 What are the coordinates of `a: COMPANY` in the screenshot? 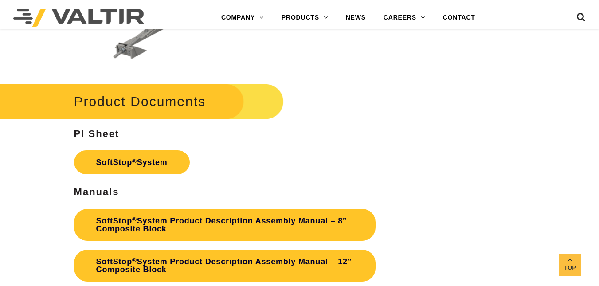 It's located at (243, 18).